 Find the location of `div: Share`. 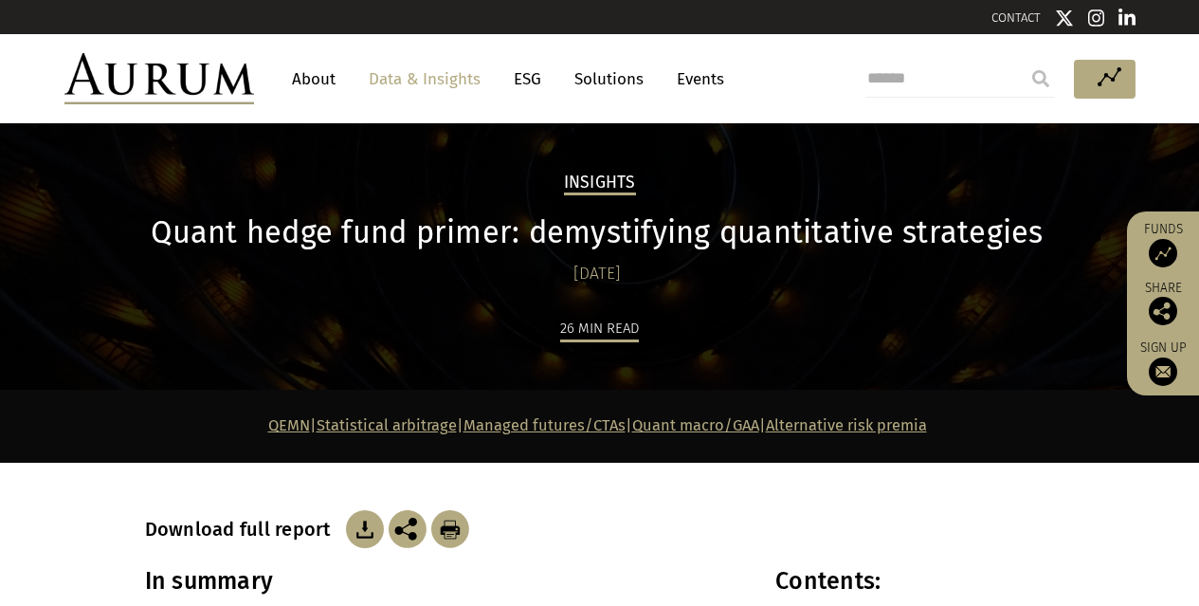

div: Share is located at coordinates (1163, 303).